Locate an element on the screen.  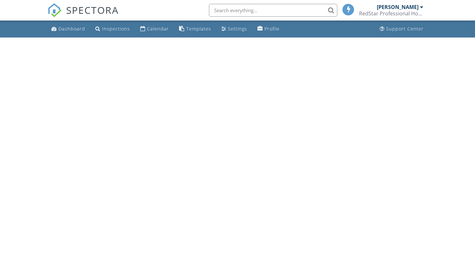
div: Support Center is located at coordinates (404, 29).